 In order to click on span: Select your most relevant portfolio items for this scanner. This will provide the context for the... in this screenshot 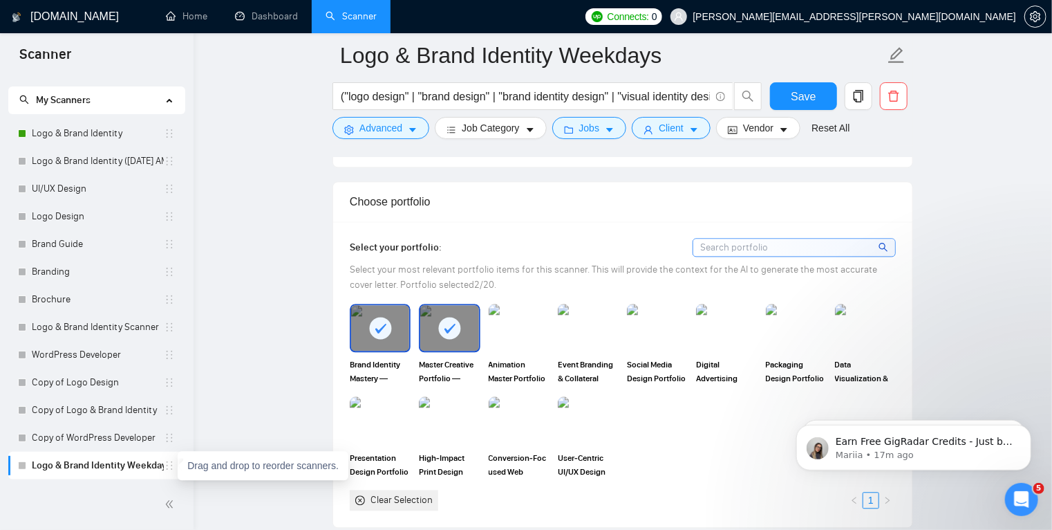, I will do `click(613, 277)`.